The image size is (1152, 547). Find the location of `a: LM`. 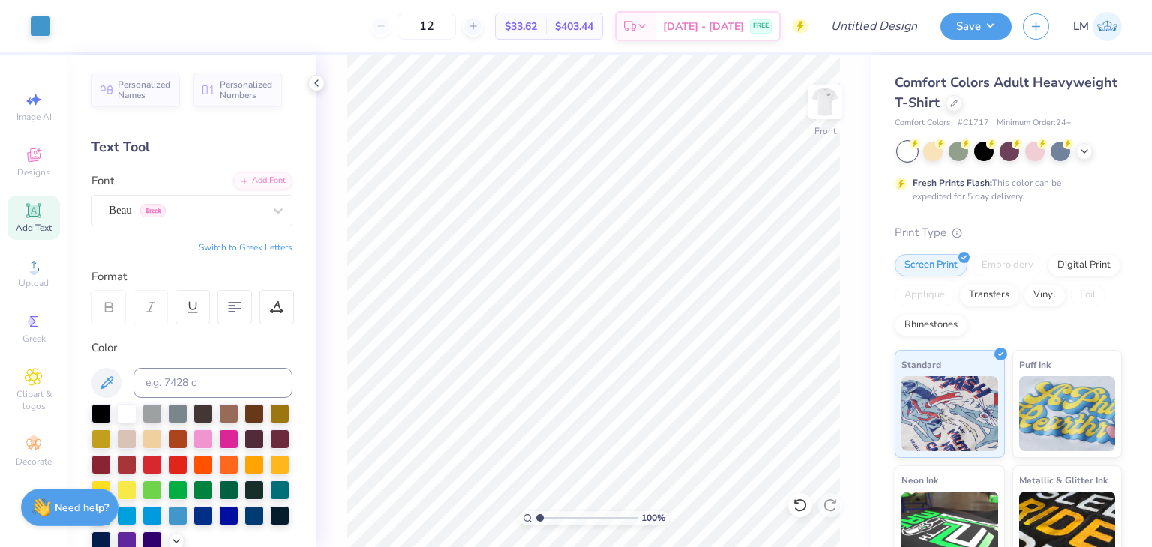

a: LM is located at coordinates (1097, 26).